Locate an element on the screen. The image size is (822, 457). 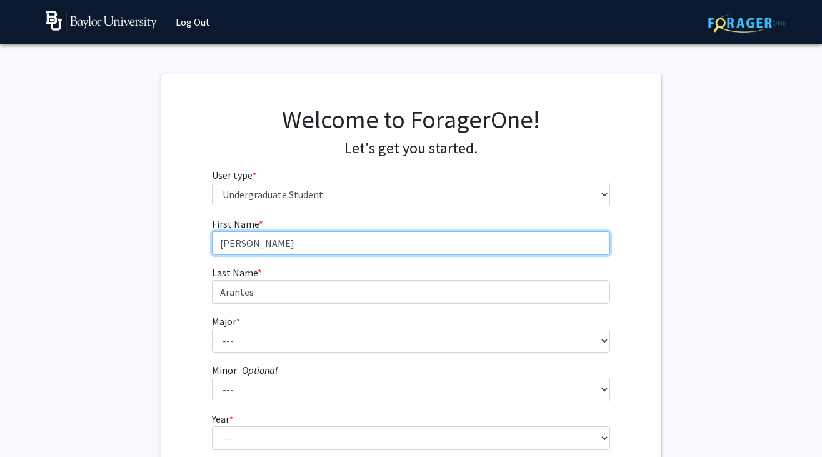
label: Major is located at coordinates (226, 321).